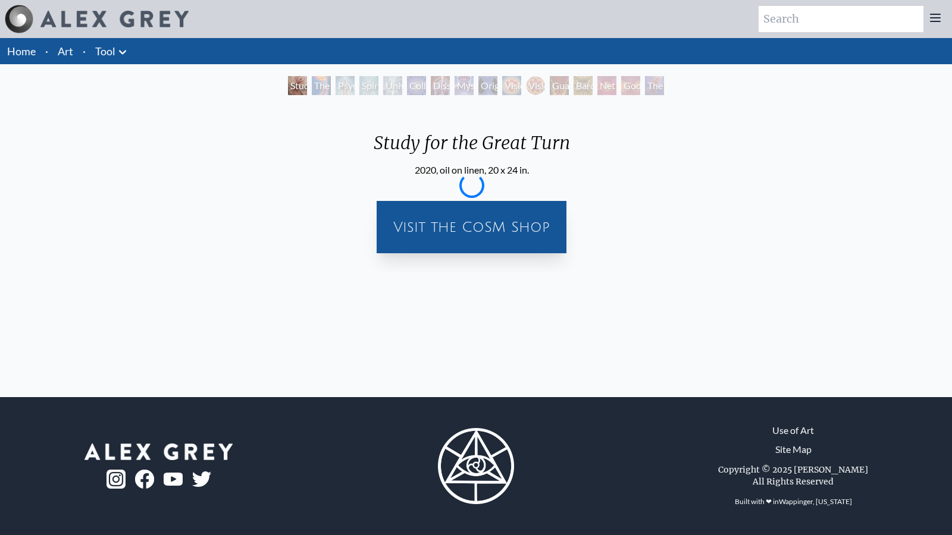 The height and width of the screenshot is (535, 952). I want to click on img: youtube-logo.png, so click(173, 479).